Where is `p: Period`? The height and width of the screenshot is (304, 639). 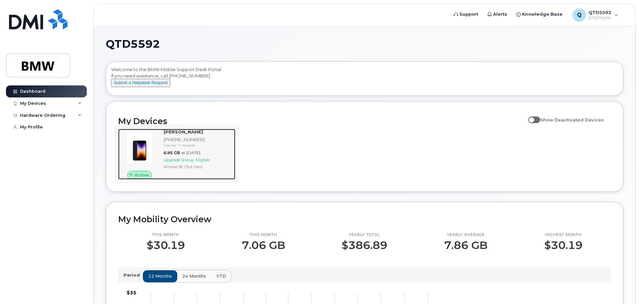
p: Period is located at coordinates (133, 275).